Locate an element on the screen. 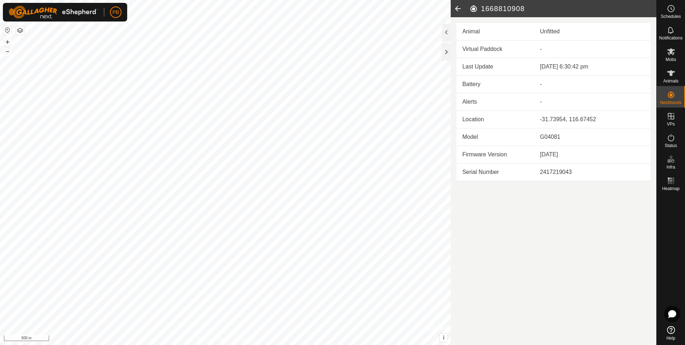 The image size is (685, 345). span: Mobs is located at coordinates (671, 60).